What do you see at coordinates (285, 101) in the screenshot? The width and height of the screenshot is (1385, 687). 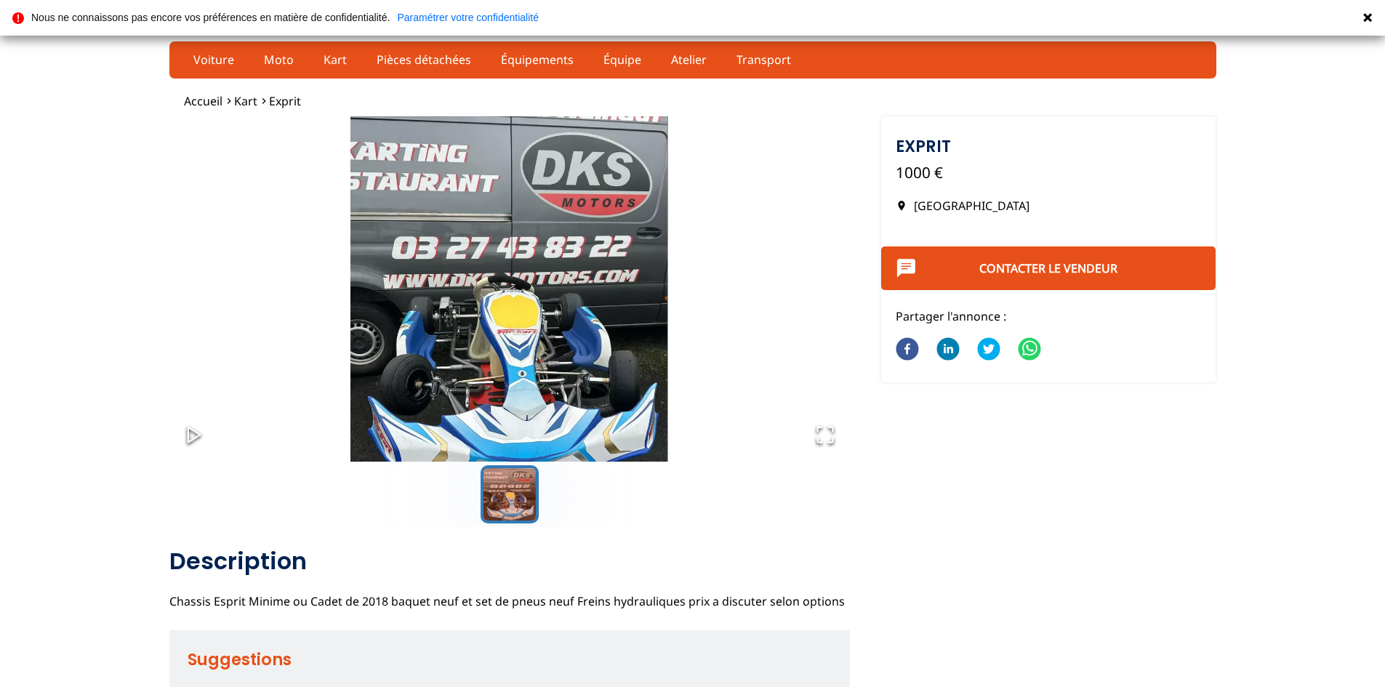 I see `a: Exprit` at bounding box center [285, 101].